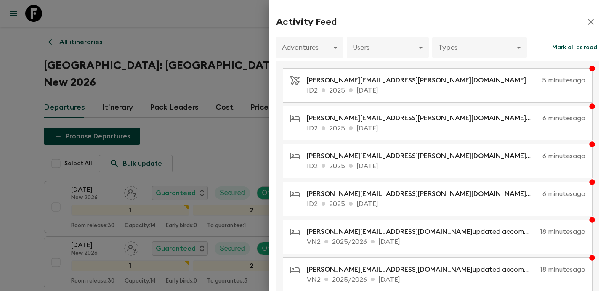 The width and height of the screenshot is (606, 291). Describe the element at coordinates (563, 80) in the screenshot. I see `p: 5 minutes ago` at that location.